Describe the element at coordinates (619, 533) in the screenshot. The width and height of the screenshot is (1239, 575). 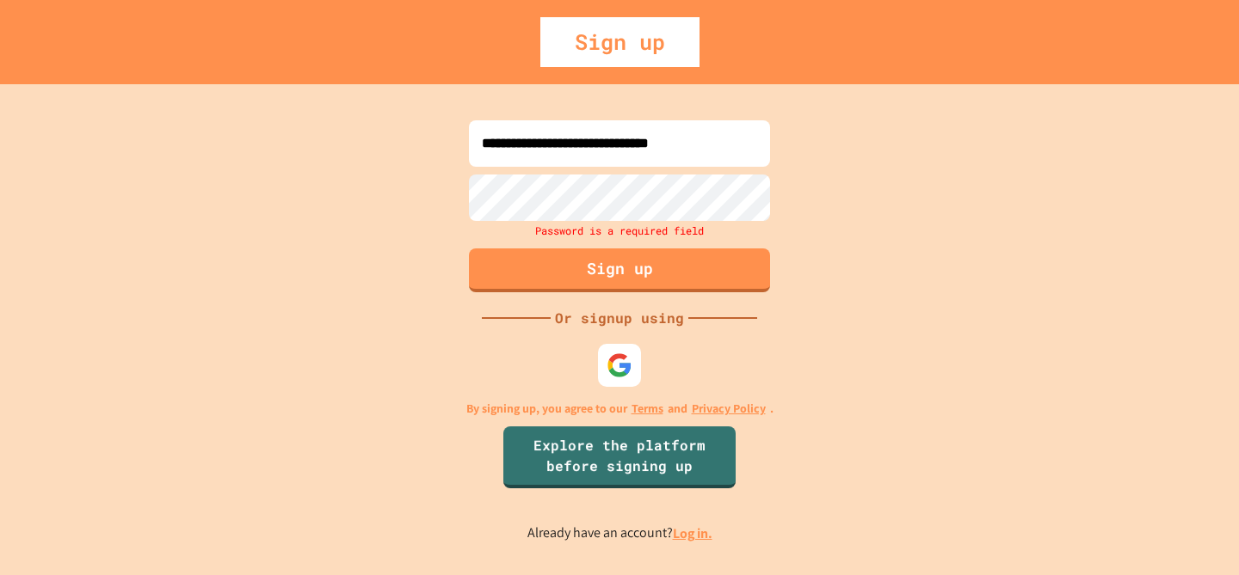
I see `p: Already have an account?` at that location.